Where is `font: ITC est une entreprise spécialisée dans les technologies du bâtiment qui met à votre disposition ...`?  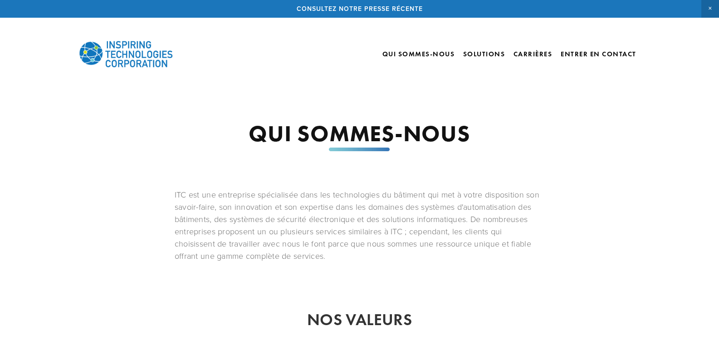 font: ITC est une entreprise spécialisée dans les technologies du bâtiment qui met à votre disposition ... is located at coordinates (358, 224).